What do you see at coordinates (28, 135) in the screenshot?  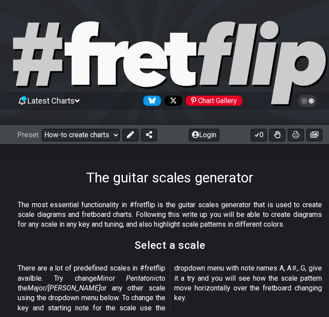 I see `span: Preset` at bounding box center [28, 135].